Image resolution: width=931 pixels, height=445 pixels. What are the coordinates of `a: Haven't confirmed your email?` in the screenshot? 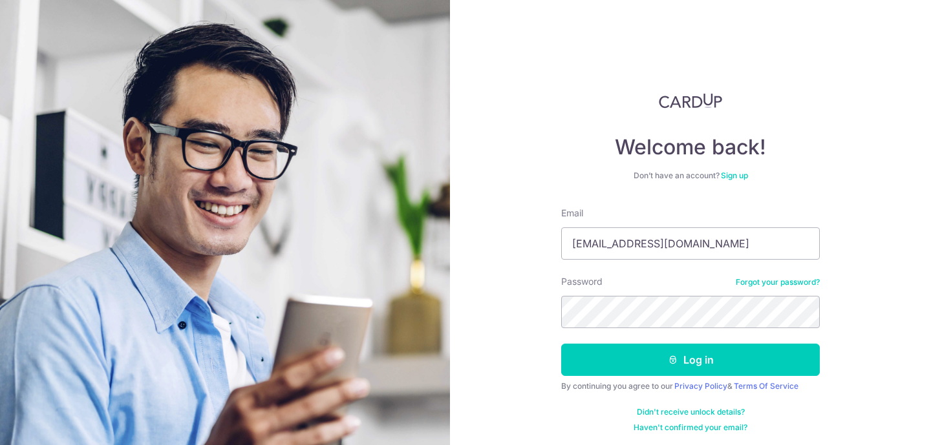 It's located at (690, 428).